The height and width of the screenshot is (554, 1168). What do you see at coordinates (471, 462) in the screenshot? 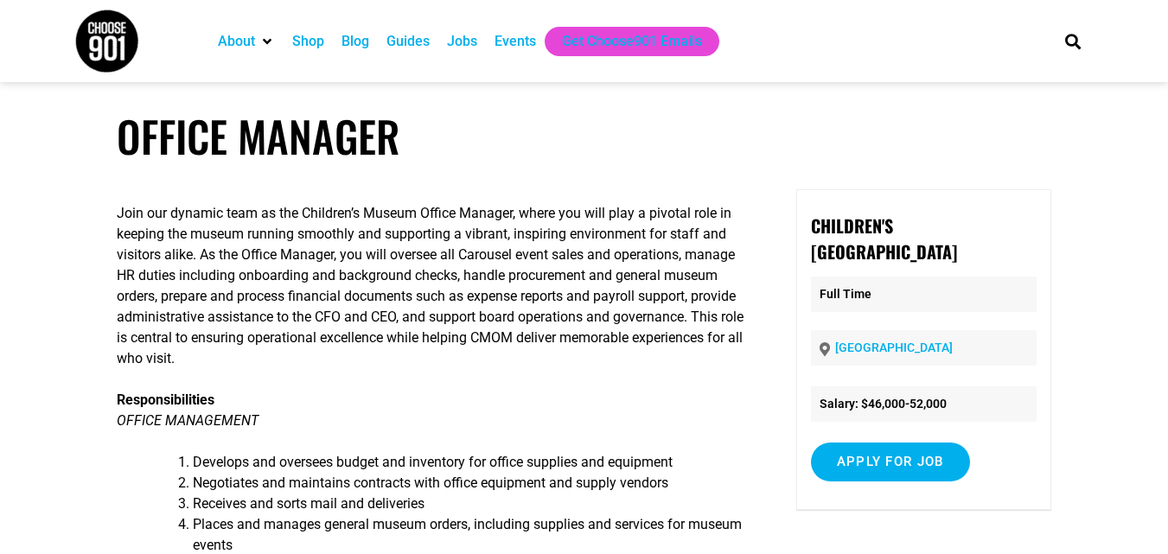
I see `li: Develops and oversees budget and inventory for office supplies and equipment` at bounding box center [471, 462].